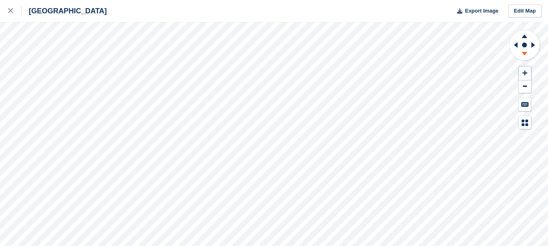 The width and height of the screenshot is (548, 246). I want to click on button: Zoom In, so click(525, 73).